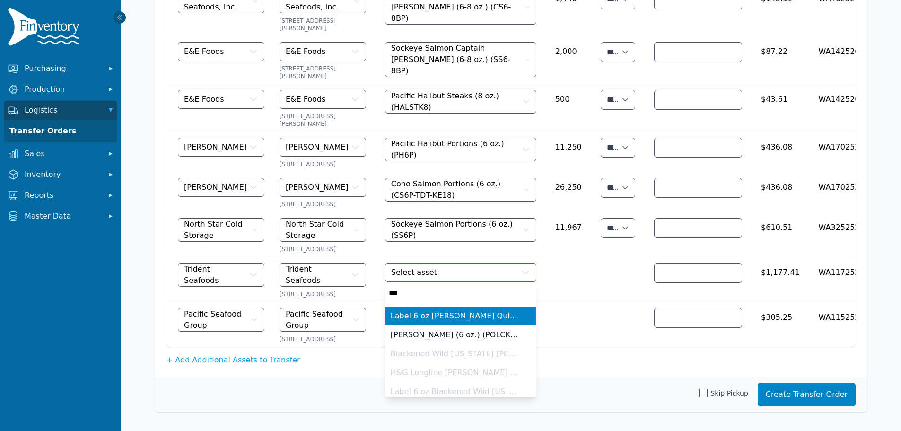 The width and height of the screenshot is (901, 431). I want to click on button: Inventory, so click(61, 174).